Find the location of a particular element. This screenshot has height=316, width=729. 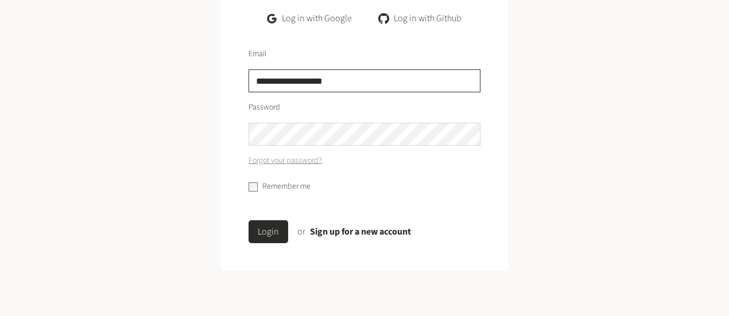

label: Remember me is located at coordinates (286, 187).